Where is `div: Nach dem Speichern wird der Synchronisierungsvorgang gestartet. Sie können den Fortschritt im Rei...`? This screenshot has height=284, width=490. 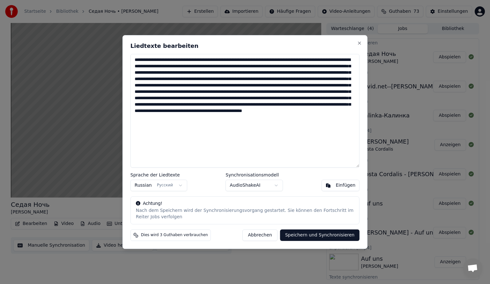
div: Nach dem Speichern wird der Synchronisierungsvorgang gestartet. Sie können den Fortschritt im Rei... is located at coordinates (245, 214).